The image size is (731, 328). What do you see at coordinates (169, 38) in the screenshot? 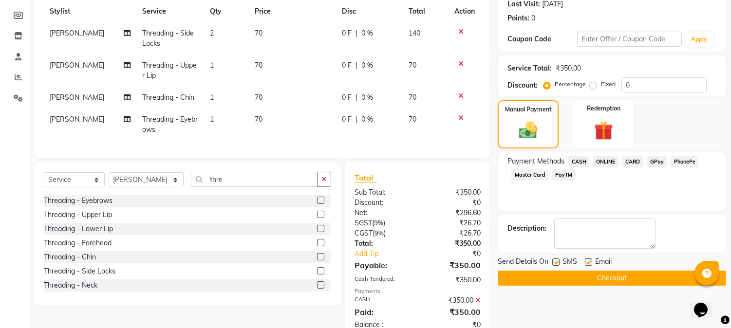
I see `span: Threading - Side Locks` at bounding box center [169, 38].